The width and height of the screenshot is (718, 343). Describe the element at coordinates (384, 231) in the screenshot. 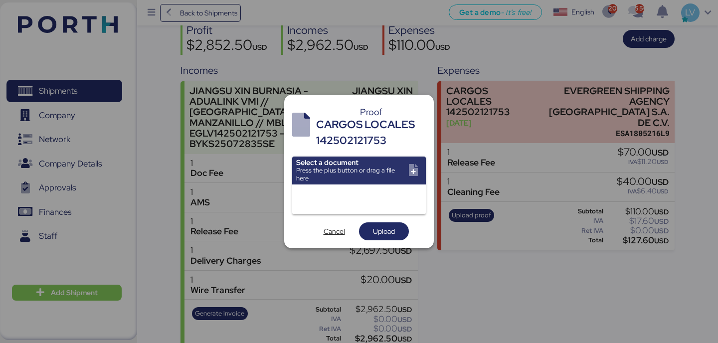

I see `span: Upload` at that location.